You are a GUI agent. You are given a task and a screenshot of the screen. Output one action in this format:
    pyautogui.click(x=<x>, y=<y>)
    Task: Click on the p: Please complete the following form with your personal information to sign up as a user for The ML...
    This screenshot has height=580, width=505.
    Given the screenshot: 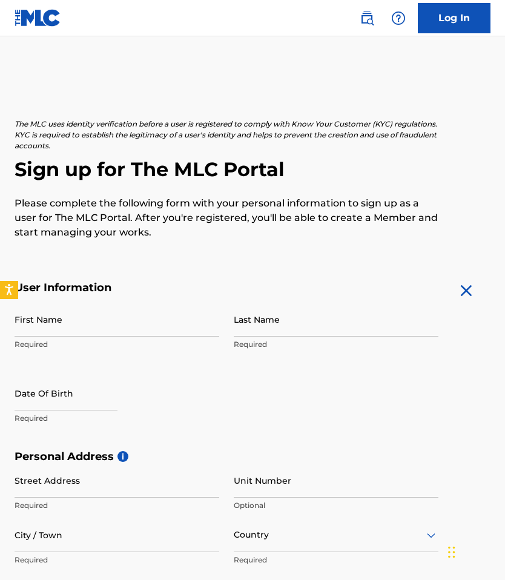 What is the action you would take?
    pyautogui.click(x=226, y=218)
    